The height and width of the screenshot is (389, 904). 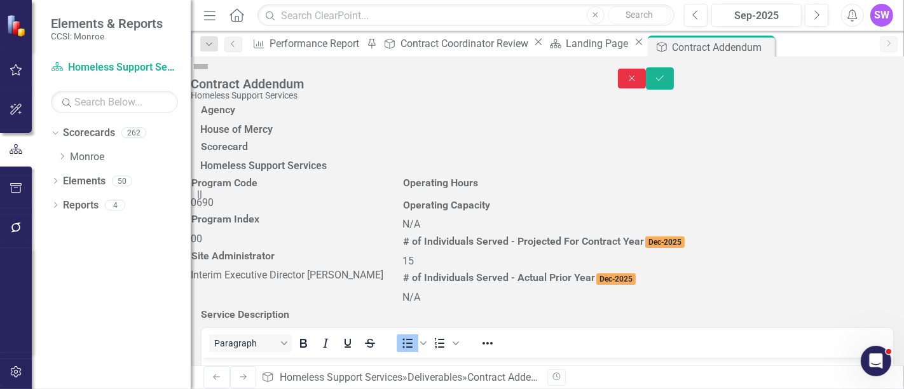 What do you see at coordinates (115, 205) in the screenshot?
I see `div: 4` at bounding box center [115, 205].